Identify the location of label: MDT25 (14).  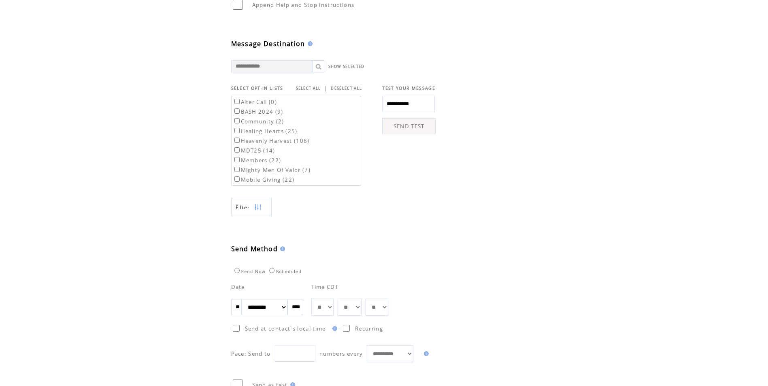
(254, 151).